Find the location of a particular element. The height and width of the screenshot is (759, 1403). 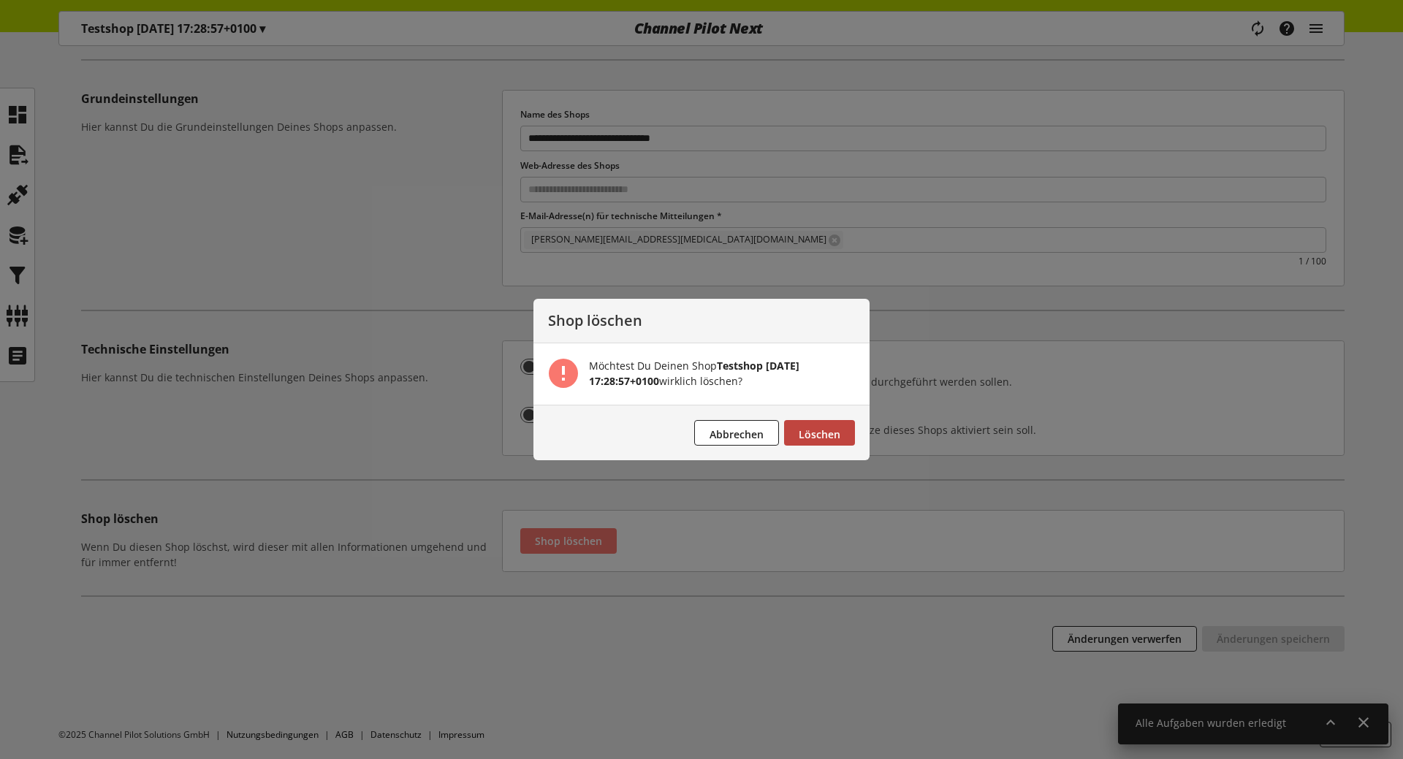

span: Löschen is located at coordinates (819, 434).